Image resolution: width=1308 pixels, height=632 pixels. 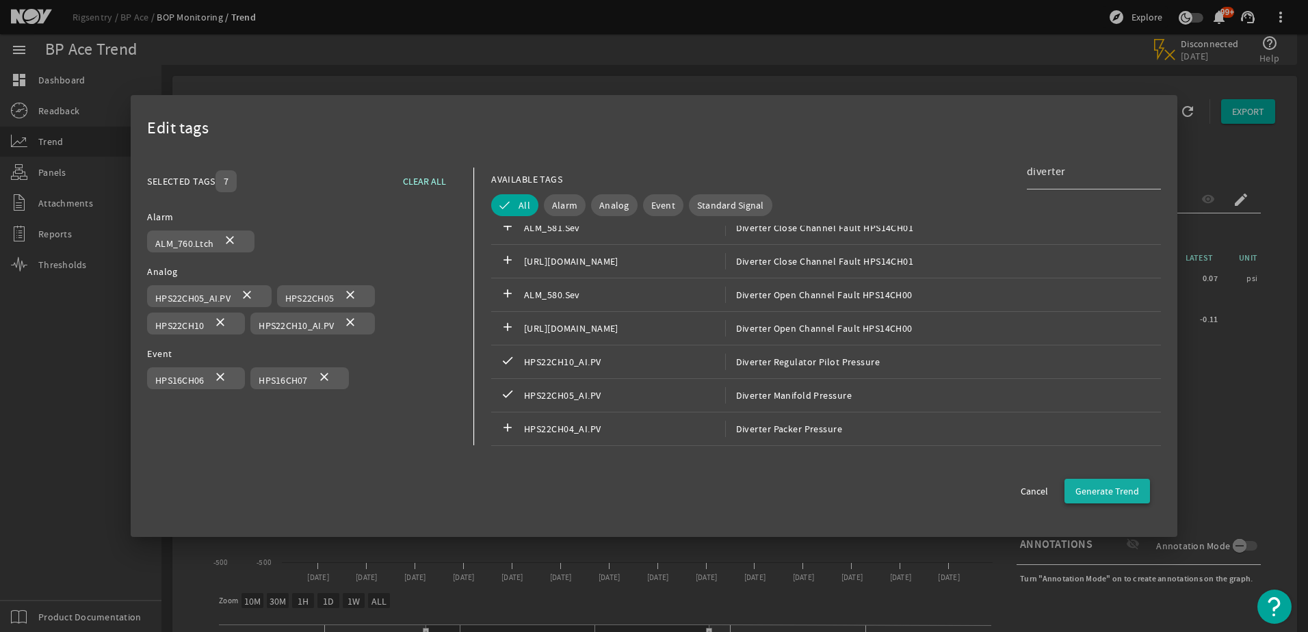 I want to click on span: Generate Trend, so click(x=1107, y=491).